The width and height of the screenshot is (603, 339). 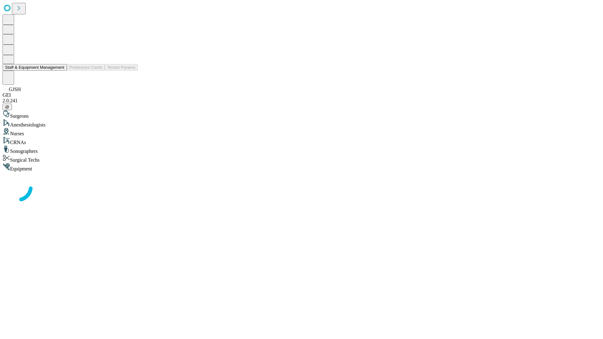 I want to click on div: Surgical Techs, so click(x=301, y=159).